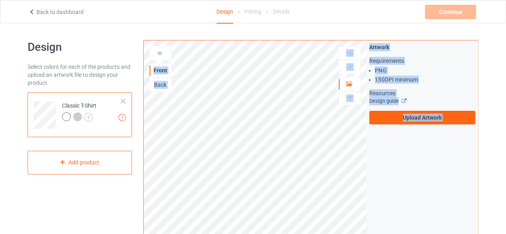  Describe the element at coordinates (80, 162) in the screenshot. I see `div: Add product` at that location.